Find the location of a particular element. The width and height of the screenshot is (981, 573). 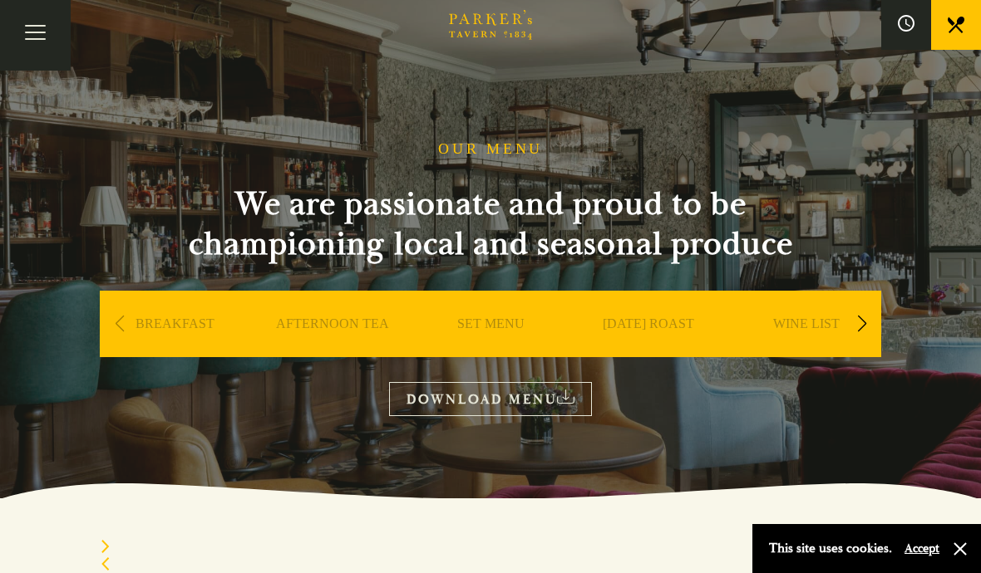

h2: We are passionate and proud to be championing local and seasonal produce is located at coordinates (490, 224).